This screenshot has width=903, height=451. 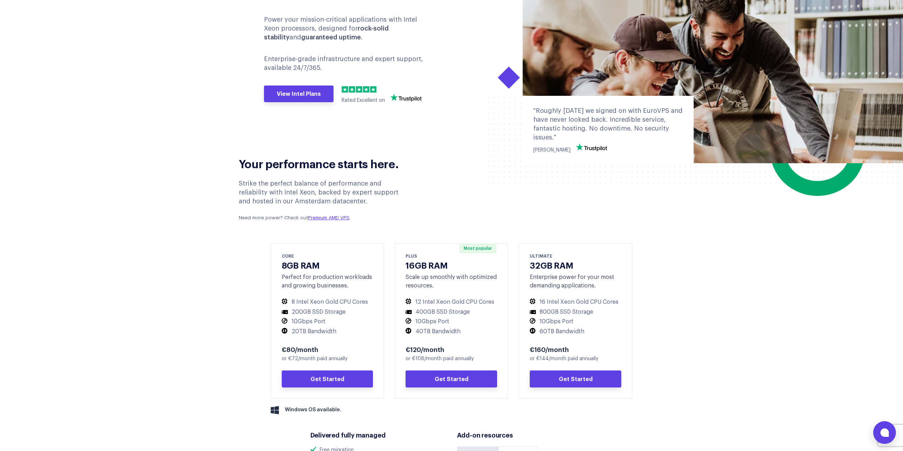 I want to click on p: Power your mission-critical applications with Intel Xeon processors, designed for and ., so click(x=348, y=29).